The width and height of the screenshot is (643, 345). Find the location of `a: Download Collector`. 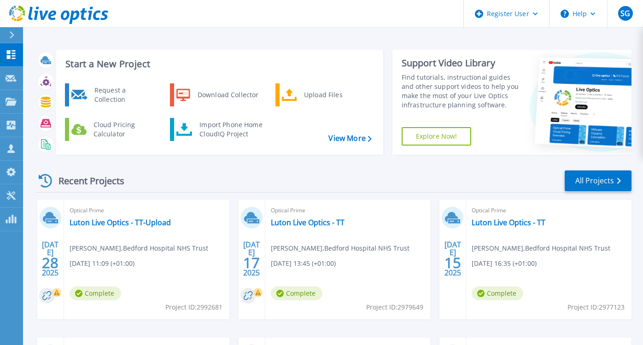

a: Download Collector is located at coordinates (217, 95).